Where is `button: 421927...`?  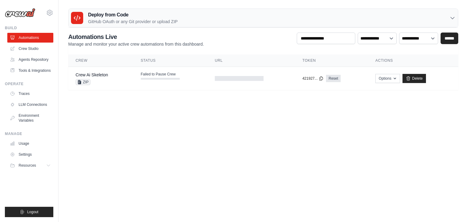 button: 421927... is located at coordinates (313, 79).